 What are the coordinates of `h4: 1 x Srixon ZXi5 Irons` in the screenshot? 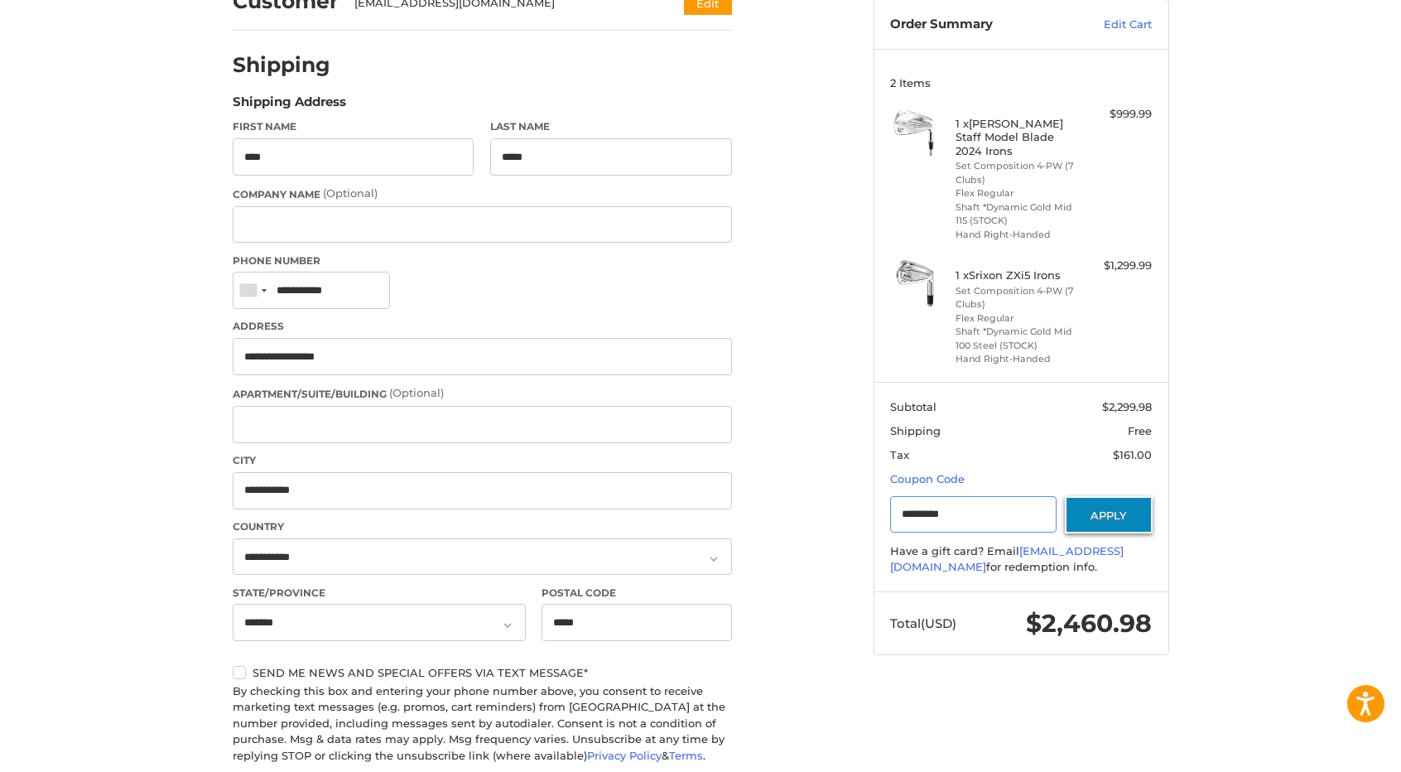 It's located at (1018, 275).